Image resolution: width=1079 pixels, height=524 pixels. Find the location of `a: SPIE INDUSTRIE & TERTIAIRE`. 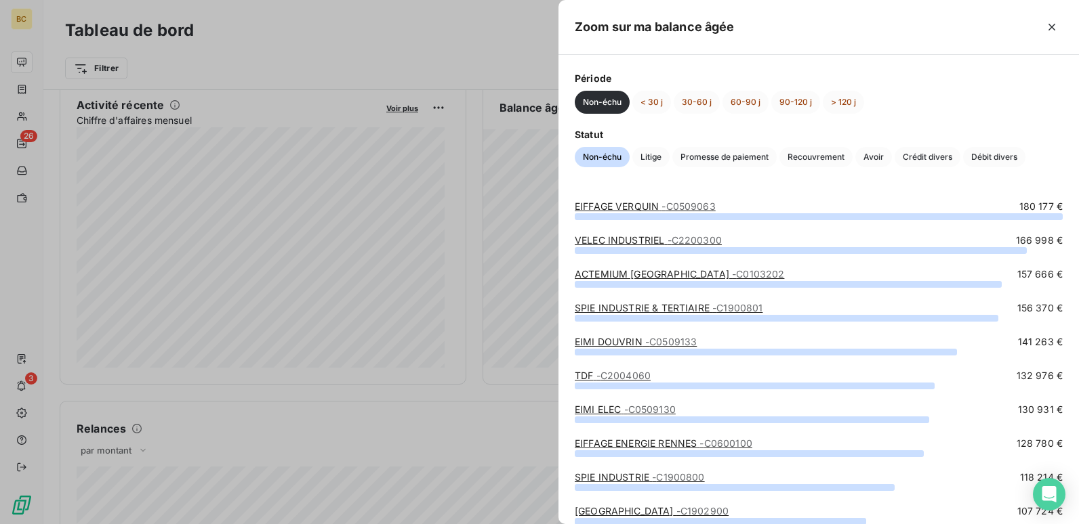

a: SPIE INDUSTRIE & TERTIAIRE is located at coordinates (668, 308).